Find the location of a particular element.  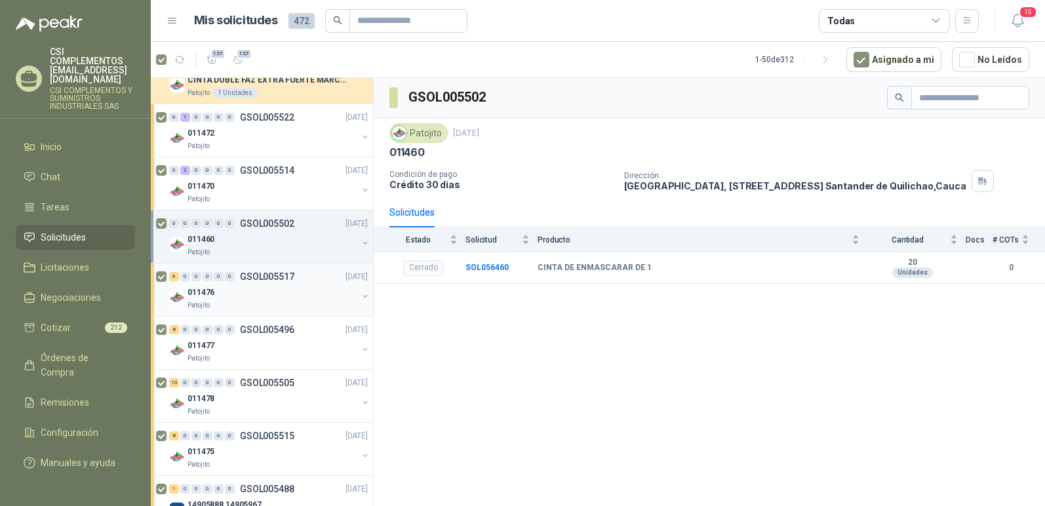

p: 011470 is located at coordinates (201, 186).